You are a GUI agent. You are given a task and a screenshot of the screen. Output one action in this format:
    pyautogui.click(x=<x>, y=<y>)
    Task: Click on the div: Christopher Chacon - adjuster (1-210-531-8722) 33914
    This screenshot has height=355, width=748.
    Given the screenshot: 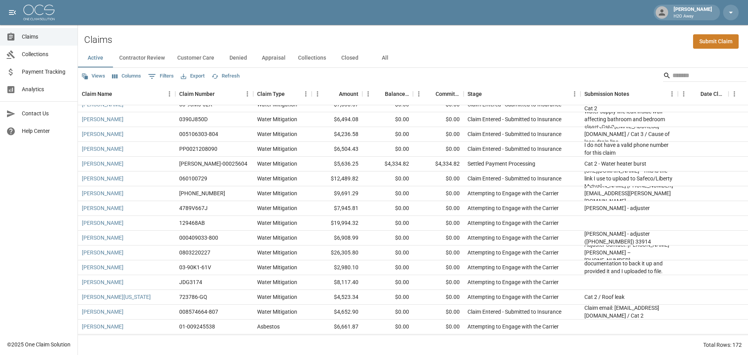 What is the action you would take?
    pyautogui.click(x=617, y=238)
    